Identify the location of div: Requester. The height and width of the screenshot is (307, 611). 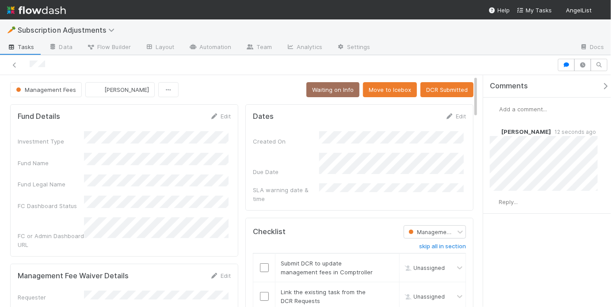
(51, 298).